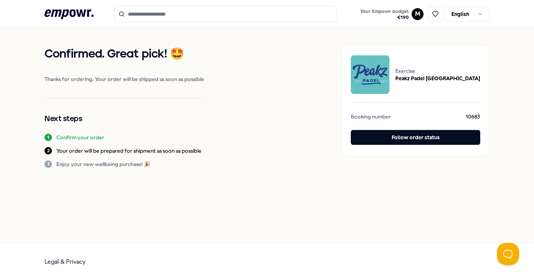 The height and width of the screenshot is (280, 534). What do you see at coordinates (384, 14) in the screenshot?
I see `button: Your Empowr budget€190` at bounding box center [384, 14].